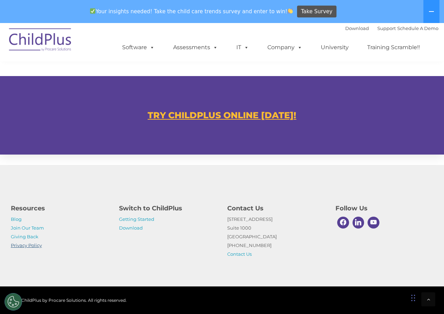 The height and width of the screenshot is (314, 444). Describe the element at coordinates (41, 41) in the screenshot. I see `img: ChildPlus by Procare Solutions` at that location.